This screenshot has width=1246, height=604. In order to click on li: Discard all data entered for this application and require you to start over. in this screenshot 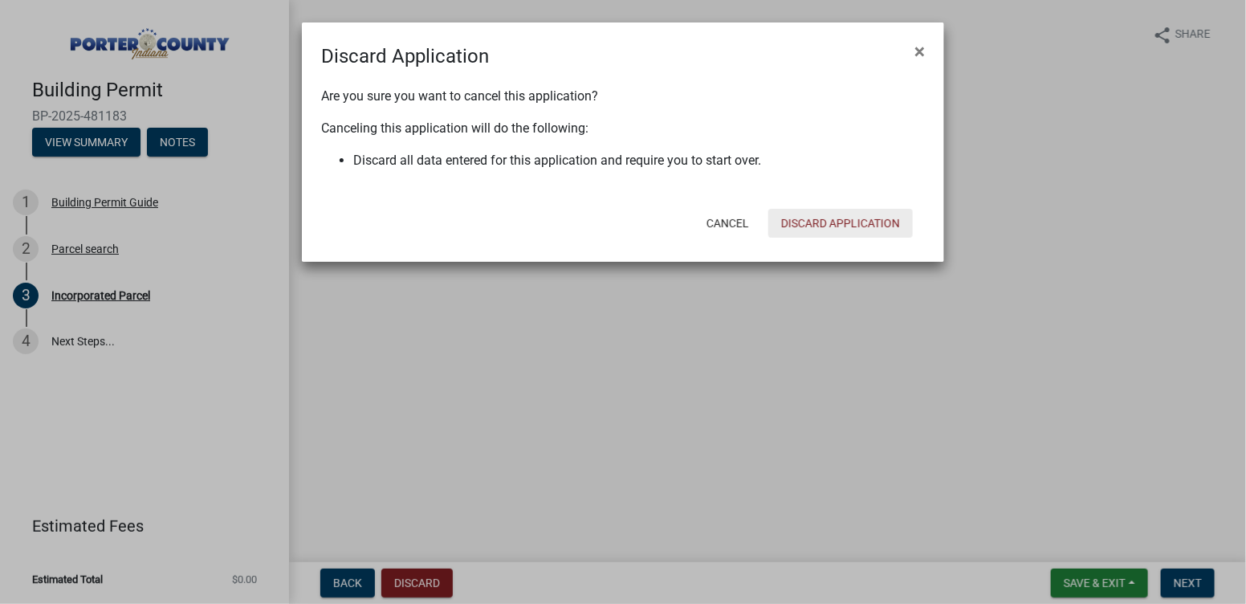, I will do `click(639, 161)`.